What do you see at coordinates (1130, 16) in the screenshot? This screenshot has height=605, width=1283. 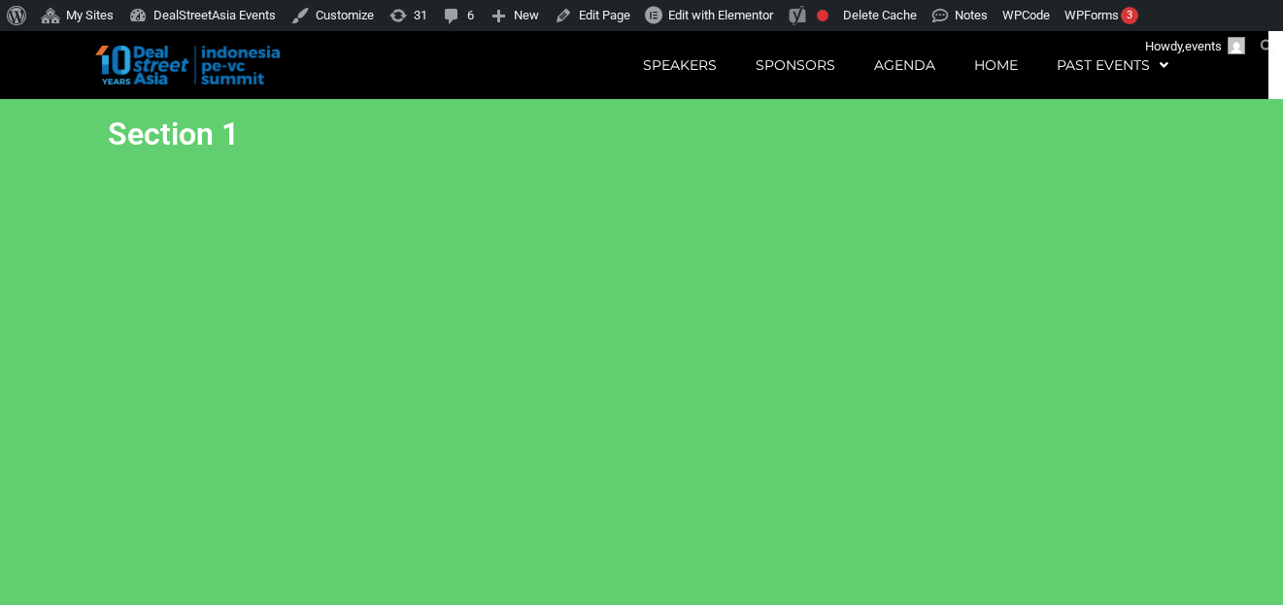 I see `div: 3` at bounding box center [1130, 16].